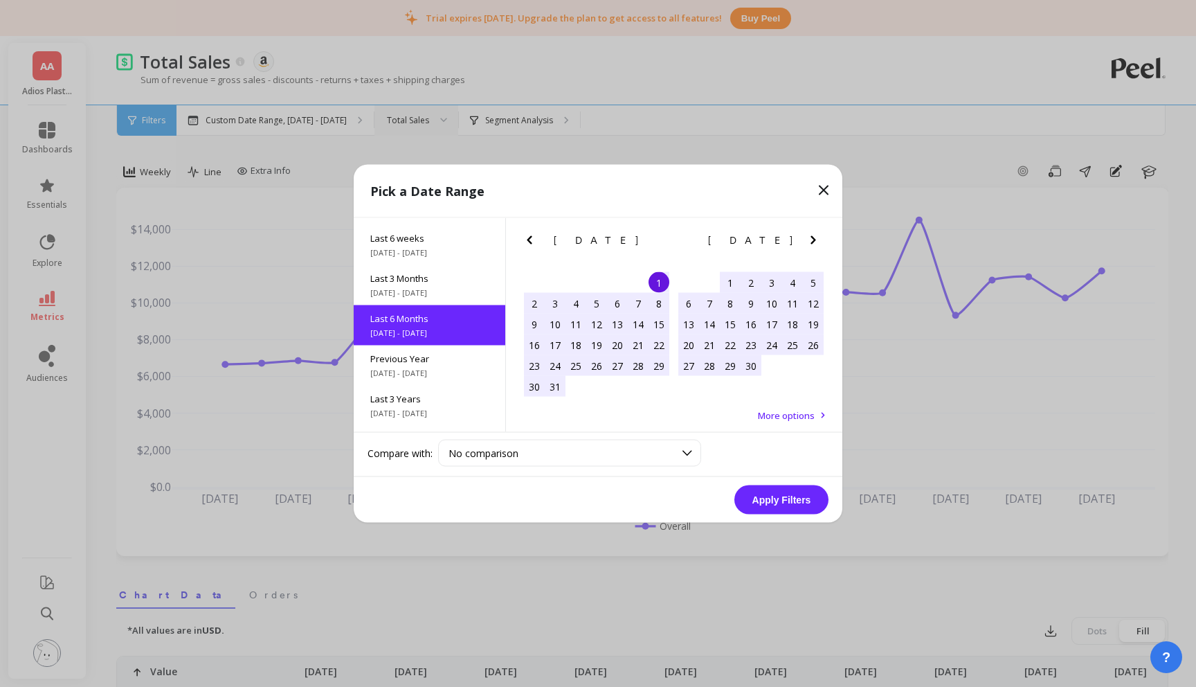 This screenshot has height=687, width=1196. I want to click on div: Choose Monday, March 24th, 2025, so click(555, 366).